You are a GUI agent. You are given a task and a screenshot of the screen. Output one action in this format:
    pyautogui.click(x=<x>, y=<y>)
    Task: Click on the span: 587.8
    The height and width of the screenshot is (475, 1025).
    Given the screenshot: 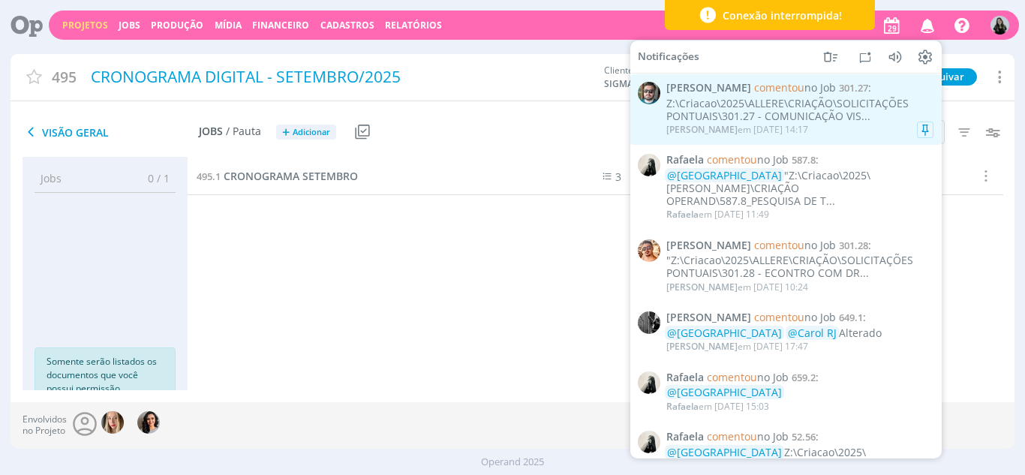 What is the action you would take?
    pyautogui.click(x=804, y=160)
    